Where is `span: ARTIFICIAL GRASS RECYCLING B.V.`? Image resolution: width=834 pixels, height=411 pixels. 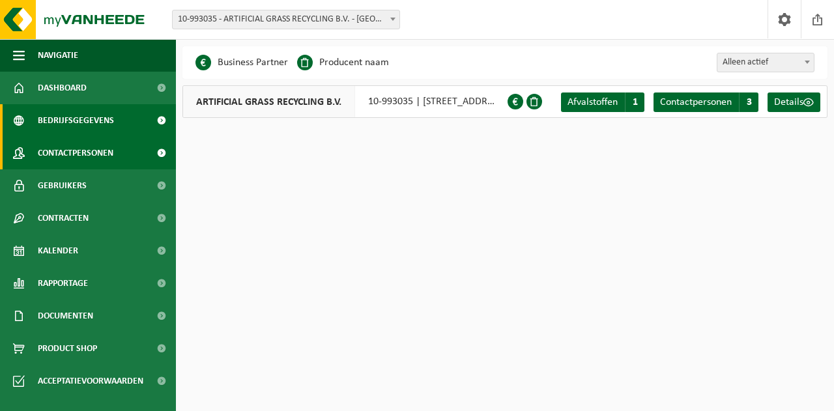
span: ARTIFICIAL GRASS RECYCLING B.V. is located at coordinates (269, 102).